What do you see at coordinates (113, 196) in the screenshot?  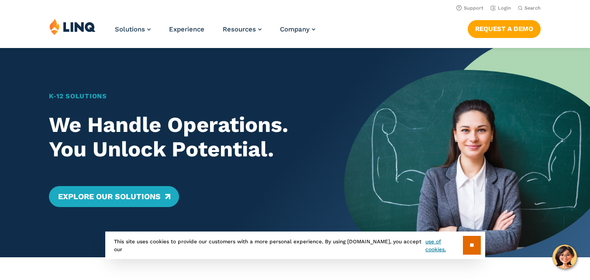 I see `a: Explore Our Solutions` at bounding box center [113, 196].